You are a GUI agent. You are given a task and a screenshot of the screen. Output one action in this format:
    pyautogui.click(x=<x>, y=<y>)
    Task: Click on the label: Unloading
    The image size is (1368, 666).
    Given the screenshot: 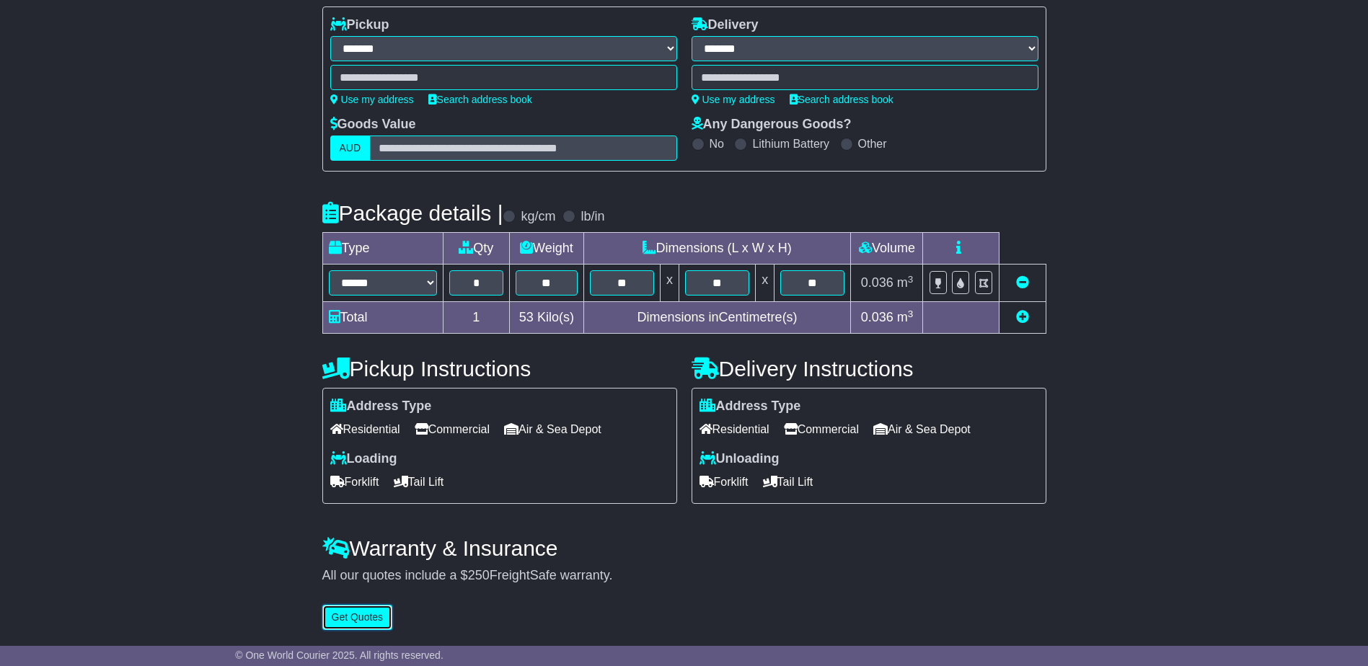 What is the action you would take?
    pyautogui.click(x=739, y=459)
    